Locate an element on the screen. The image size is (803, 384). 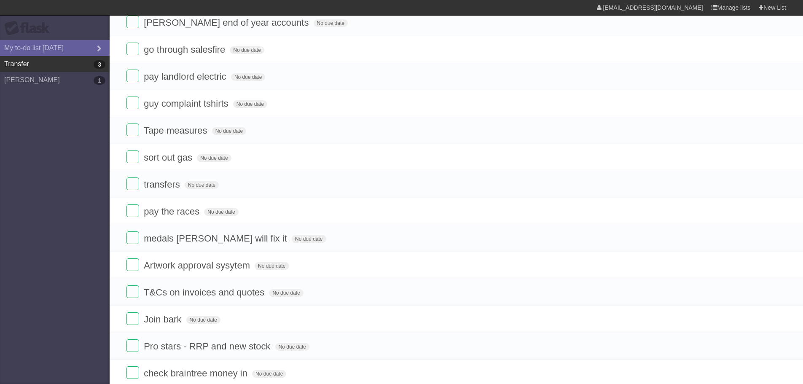
span: go through salesfire is located at coordinates (186, 49).